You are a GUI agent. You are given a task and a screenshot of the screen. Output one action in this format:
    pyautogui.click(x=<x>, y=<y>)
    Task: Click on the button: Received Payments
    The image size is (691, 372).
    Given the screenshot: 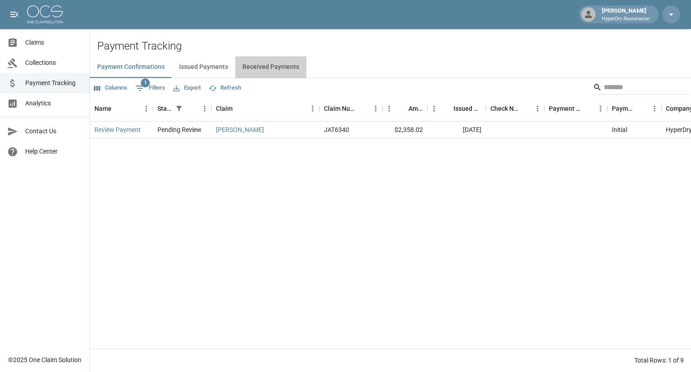 What is the action you would take?
    pyautogui.click(x=271, y=67)
    